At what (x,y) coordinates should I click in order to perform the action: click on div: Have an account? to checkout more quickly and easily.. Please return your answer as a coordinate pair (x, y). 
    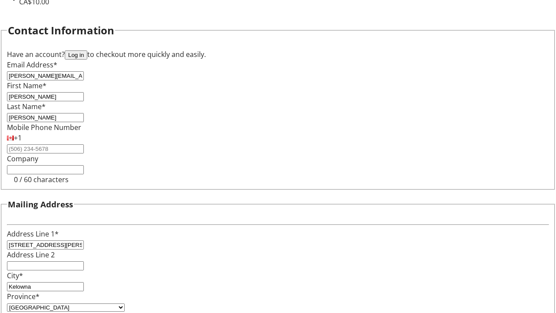
    Looking at the image, I should click on (278, 54).